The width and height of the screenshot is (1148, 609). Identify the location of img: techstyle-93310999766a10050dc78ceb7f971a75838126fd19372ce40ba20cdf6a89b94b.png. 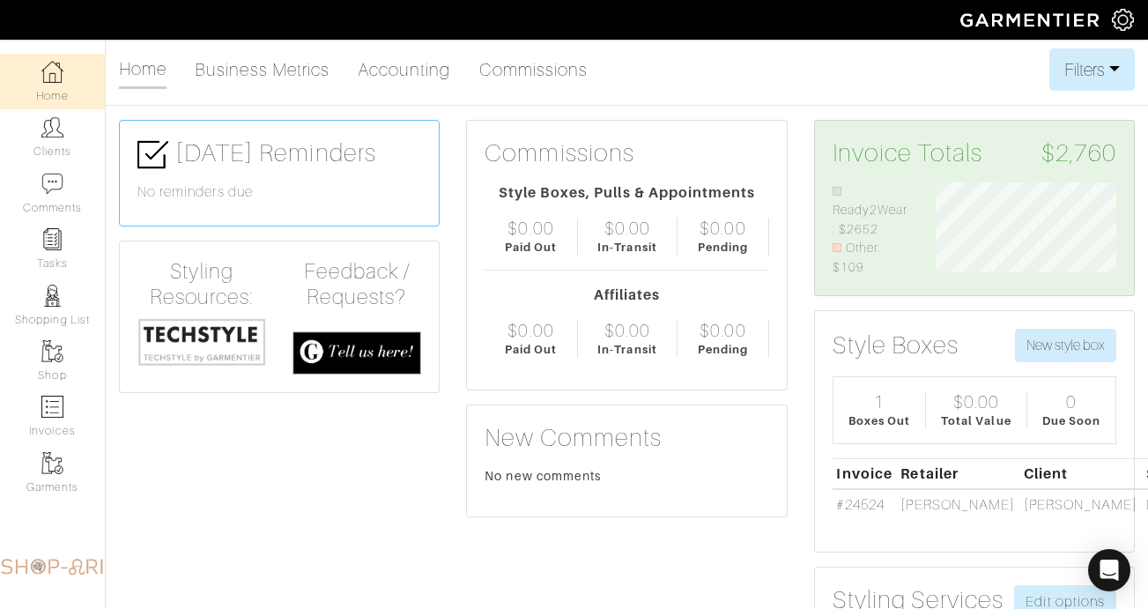
(202, 342).